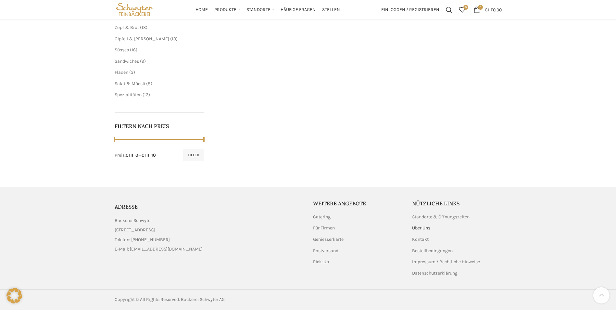 This screenshot has width=616, height=310. Describe the element at coordinates (601, 295) in the screenshot. I see `a: Scroll to top button` at that location.